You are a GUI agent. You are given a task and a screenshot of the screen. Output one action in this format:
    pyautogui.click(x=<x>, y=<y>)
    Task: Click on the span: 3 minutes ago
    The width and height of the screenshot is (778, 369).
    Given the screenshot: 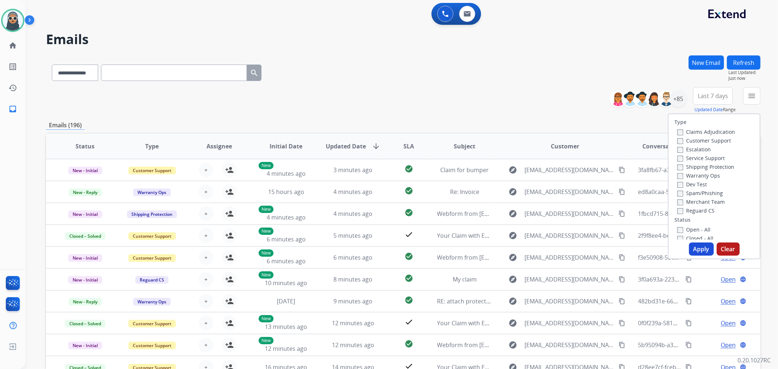 What is the action you would take?
    pyautogui.click(x=353, y=170)
    